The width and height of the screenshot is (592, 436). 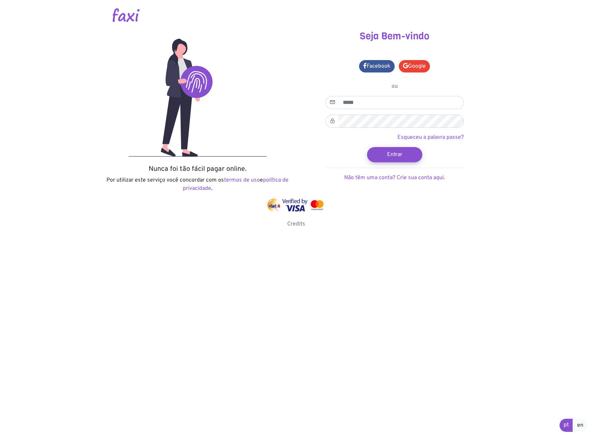 I want to click on p: Por utilizar este serviço você concordar com os e ., so click(x=198, y=184).